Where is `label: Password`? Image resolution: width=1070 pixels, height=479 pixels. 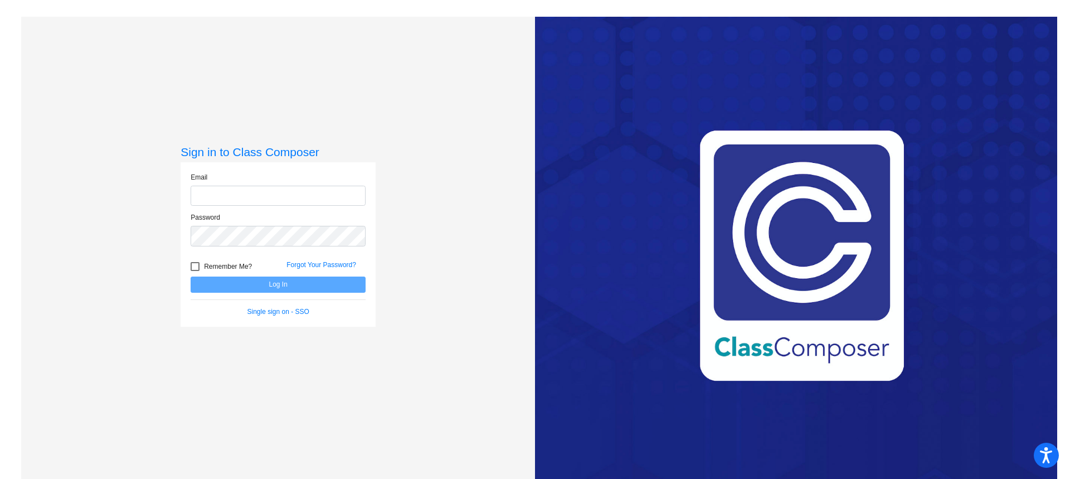
label: Password is located at coordinates (205, 217).